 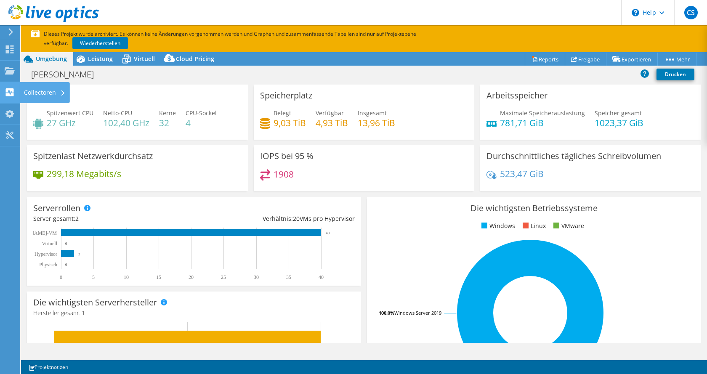 What do you see at coordinates (83, 313) in the screenshot?
I see `span: 1` at bounding box center [83, 313].